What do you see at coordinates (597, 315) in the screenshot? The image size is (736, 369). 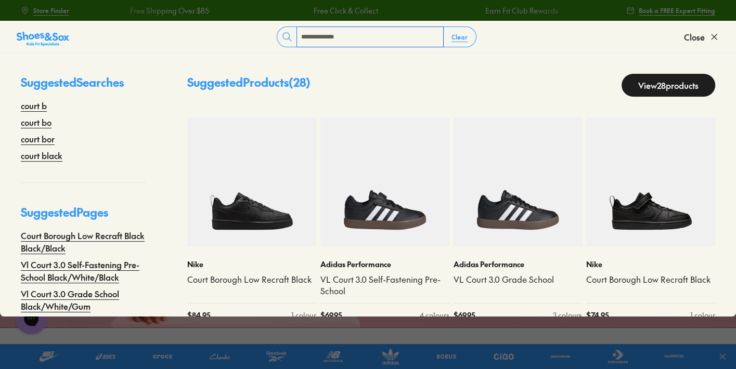 I see `span: $ 74.95` at bounding box center [597, 315].